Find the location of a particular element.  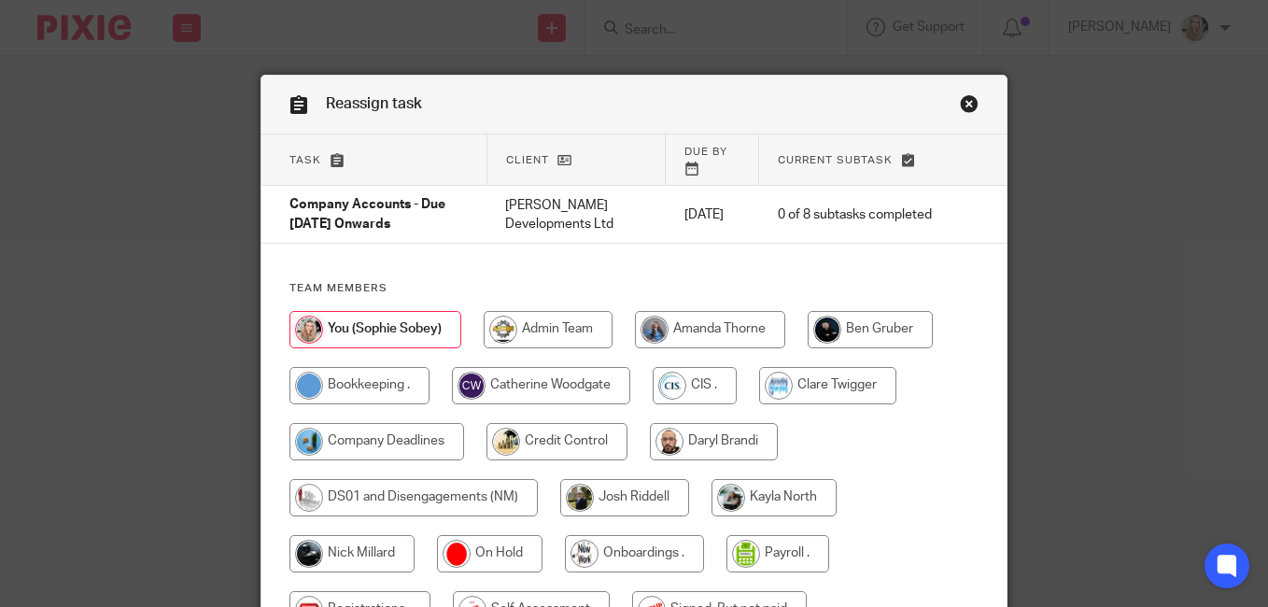

span: Reassign task is located at coordinates (374, 104).